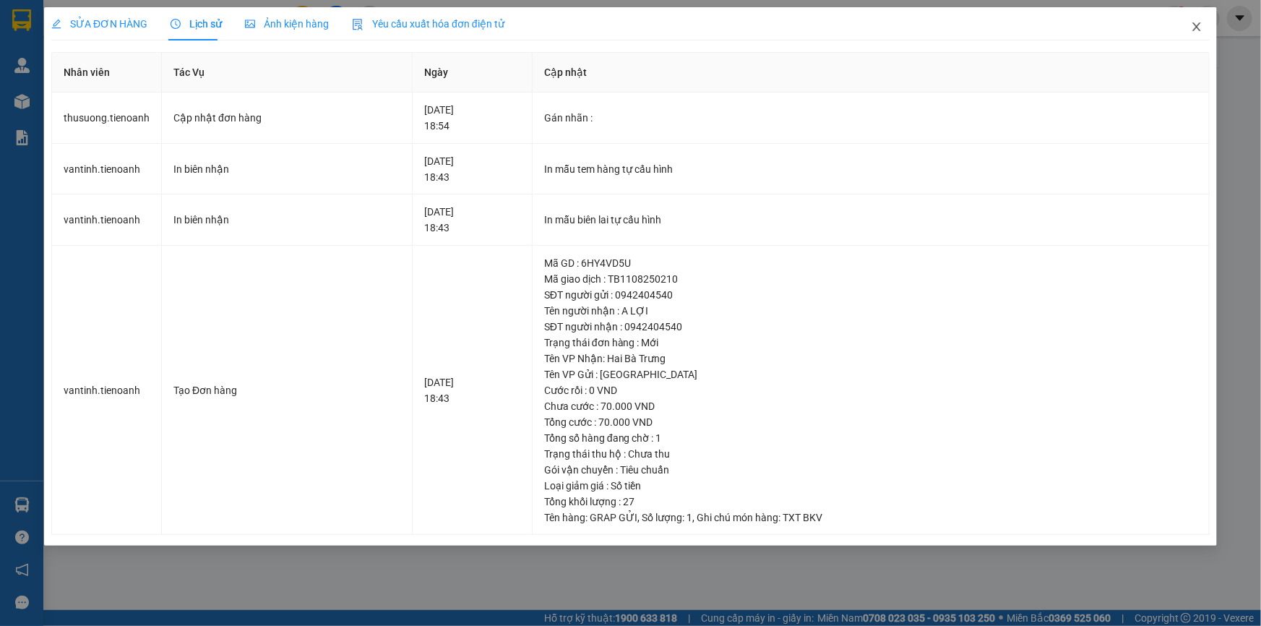 Image resolution: width=1261 pixels, height=626 pixels. What do you see at coordinates (871, 72) in the screenshot?
I see `th: Cập nhật` at bounding box center [871, 72].